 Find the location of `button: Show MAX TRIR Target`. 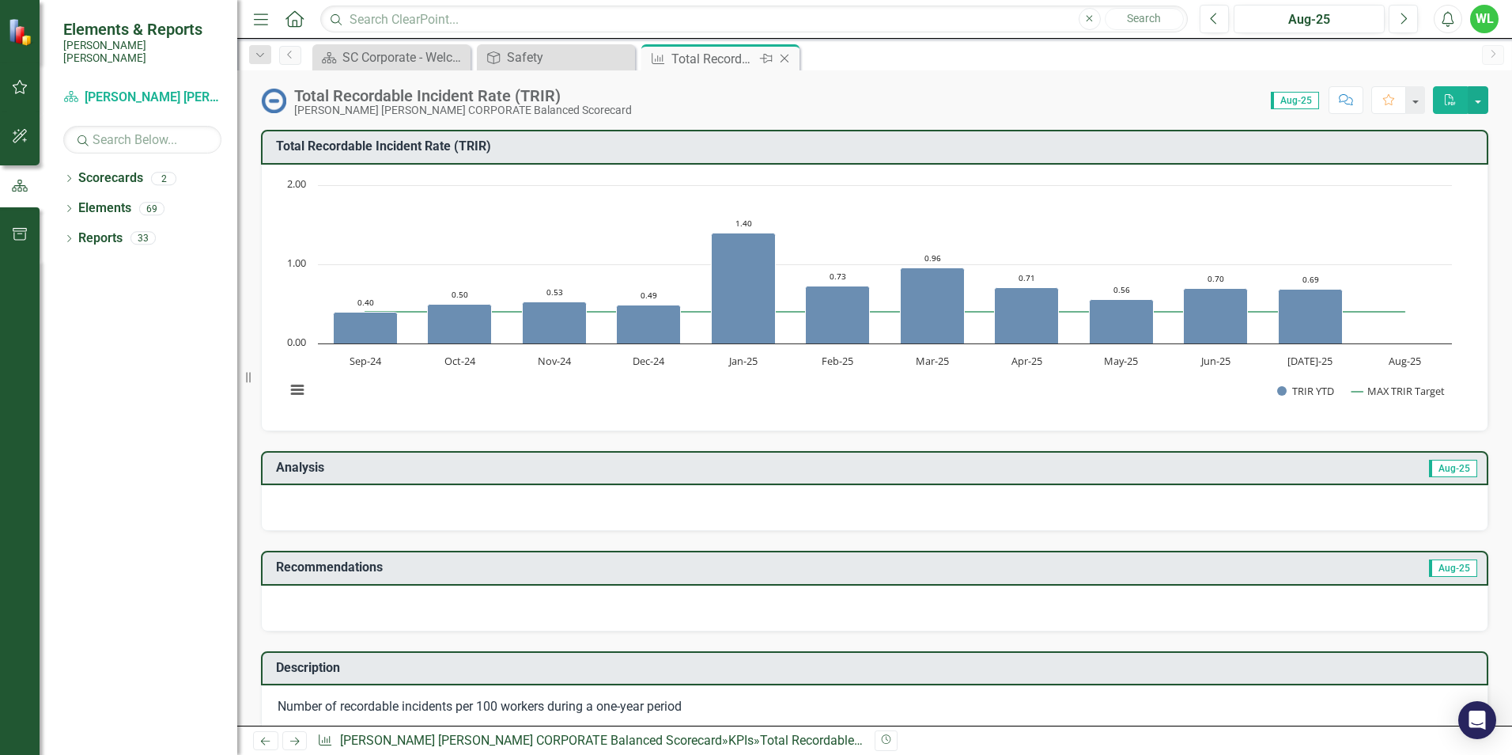

button: Show MAX TRIR Target is located at coordinates (1398, 391).